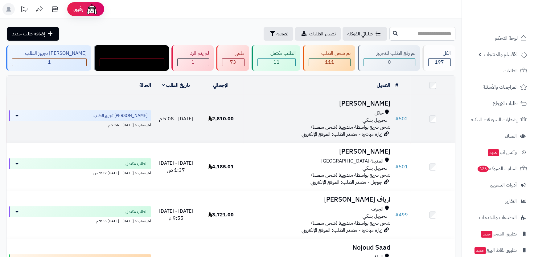  What do you see at coordinates (401, 119) in the screenshot?
I see `a: #502` at bounding box center [401, 119].